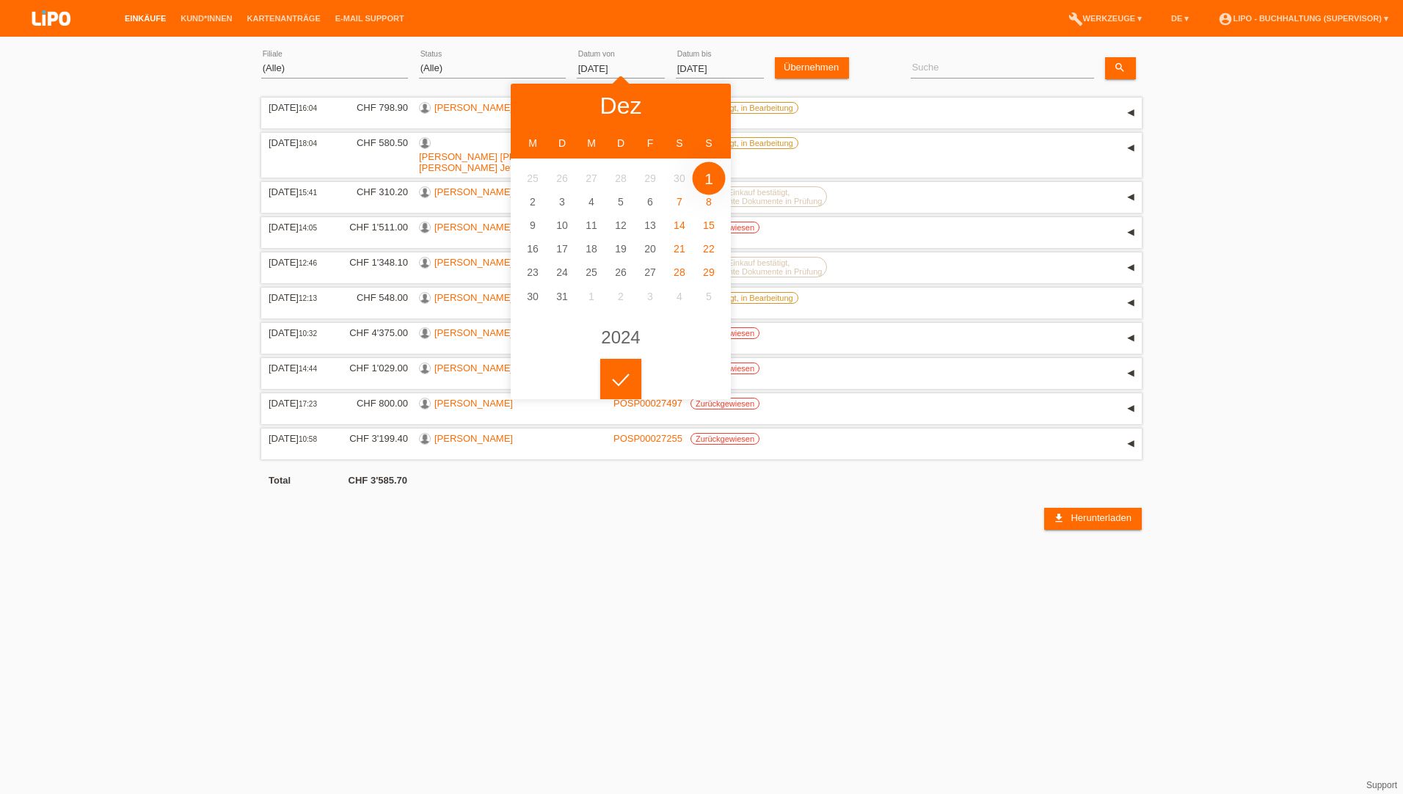  What do you see at coordinates (1076, 19) in the screenshot?
I see `i: build` at bounding box center [1076, 19].